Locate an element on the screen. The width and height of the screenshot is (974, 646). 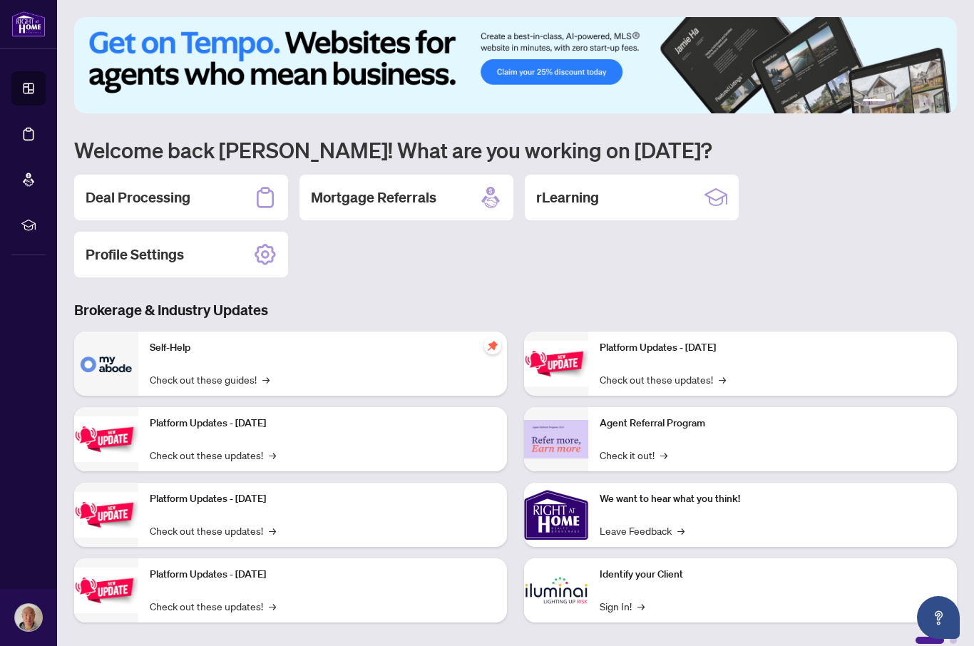
button: 2 is located at coordinates (895, 102).